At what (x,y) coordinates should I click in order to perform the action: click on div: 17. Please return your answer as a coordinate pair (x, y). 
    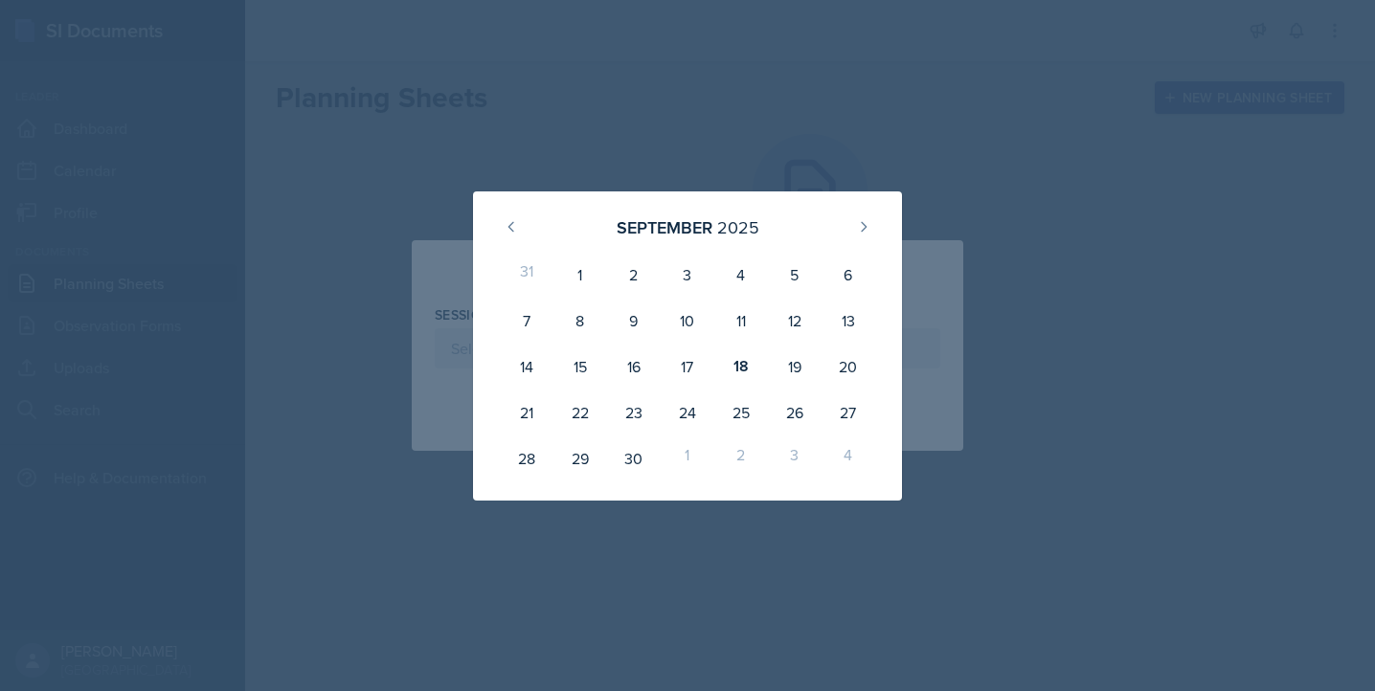
    Looking at the image, I should click on (688, 367).